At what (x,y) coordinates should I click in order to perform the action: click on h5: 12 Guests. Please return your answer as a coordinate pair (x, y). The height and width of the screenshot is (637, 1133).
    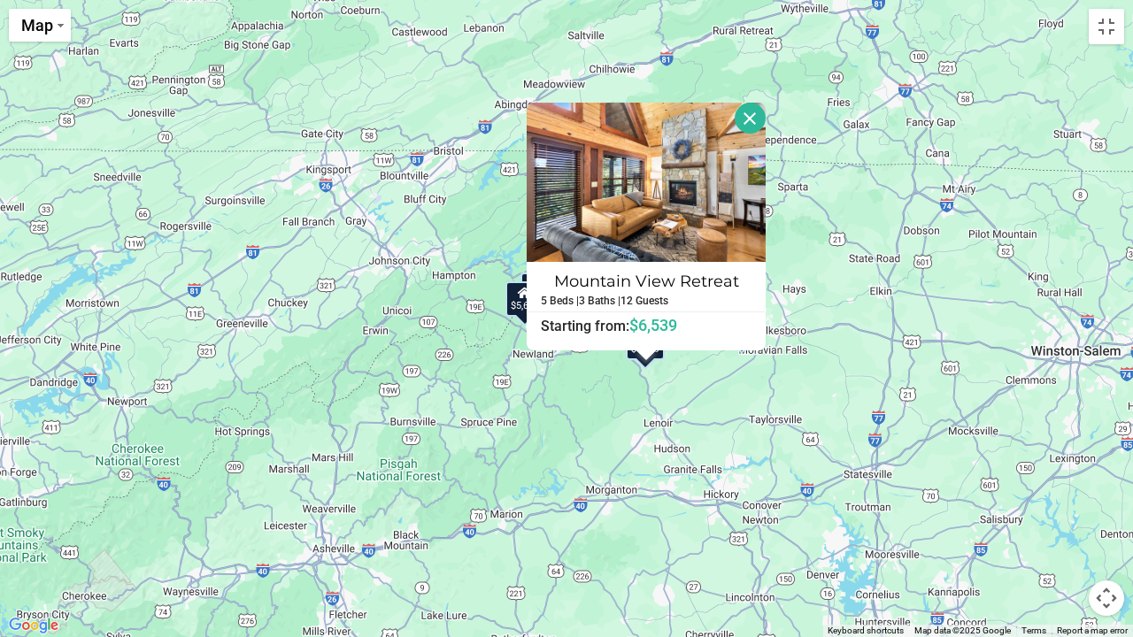
    Looking at the image, I should click on (644, 301).